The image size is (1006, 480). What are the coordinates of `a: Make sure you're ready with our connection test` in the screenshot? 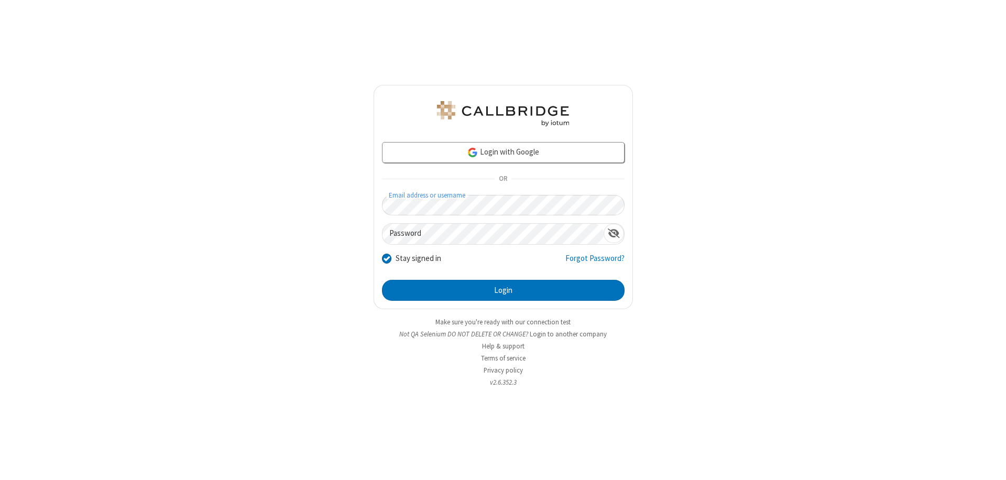 It's located at (503, 322).